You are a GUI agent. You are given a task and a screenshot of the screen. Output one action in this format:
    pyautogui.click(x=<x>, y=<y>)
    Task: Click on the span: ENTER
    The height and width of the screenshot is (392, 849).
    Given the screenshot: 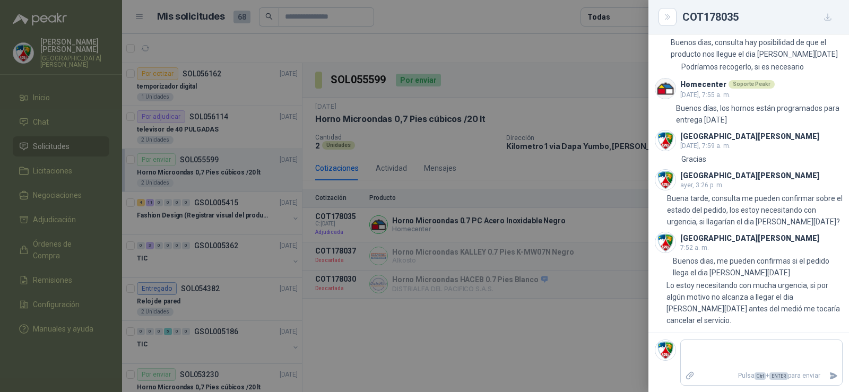 What is the action you would take?
    pyautogui.click(x=778, y=376)
    